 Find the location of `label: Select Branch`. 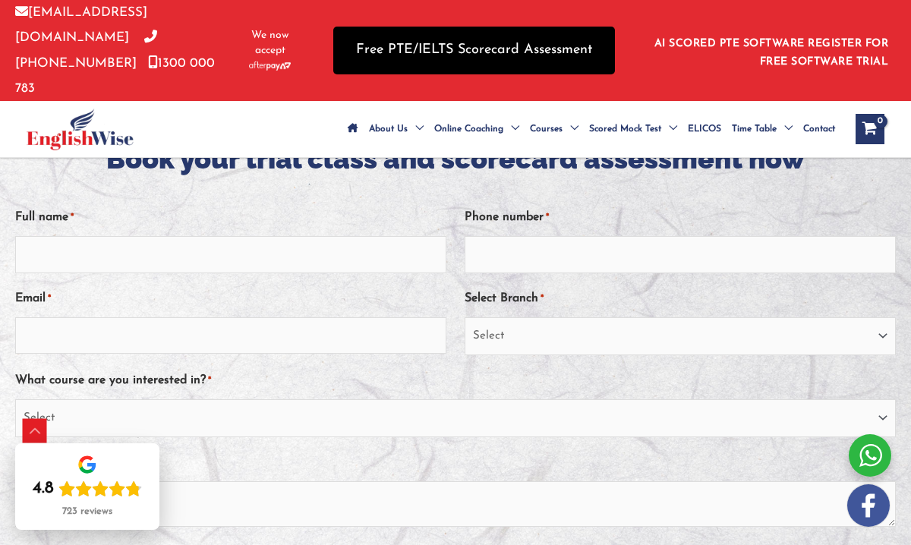

label: Select Branch is located at coordinates (504, 298).